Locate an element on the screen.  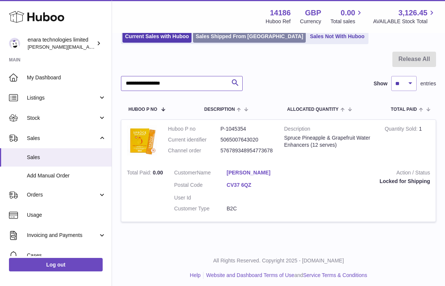
a: Service Terms & Conditions is located at coordinates (336, 275).